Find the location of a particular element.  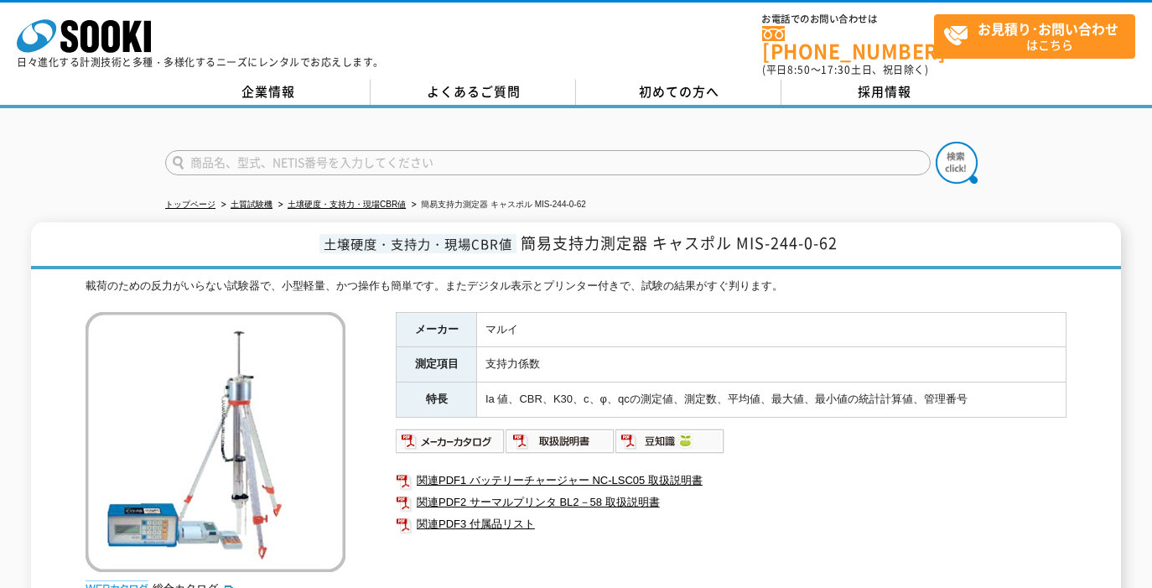

a: よくあるご質問 is located at coordinates (473, 92).